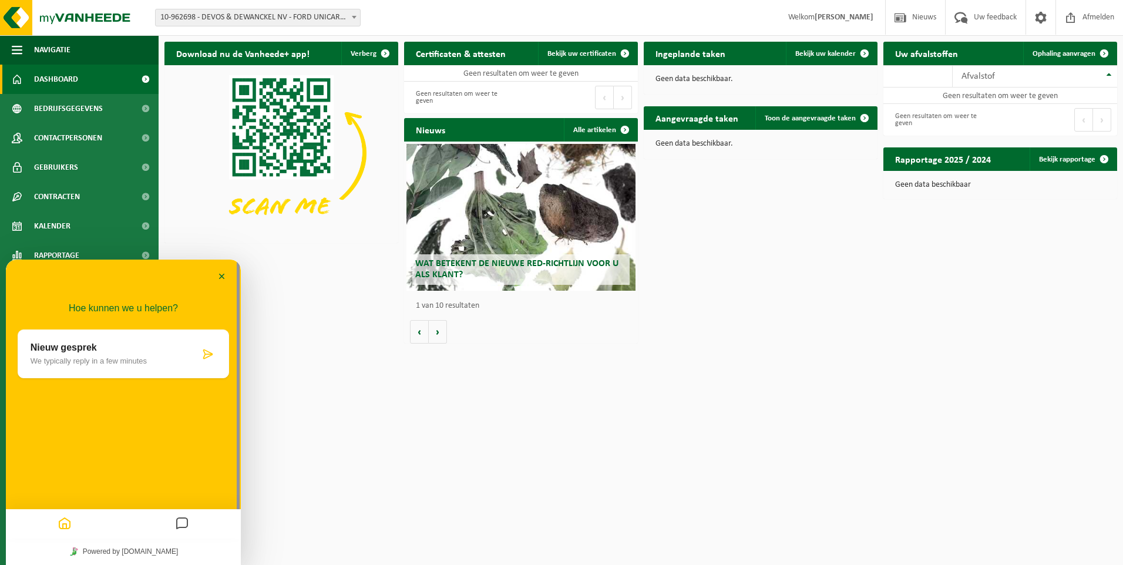  I want to click on span: Contactpersonen, so click(68, 138).